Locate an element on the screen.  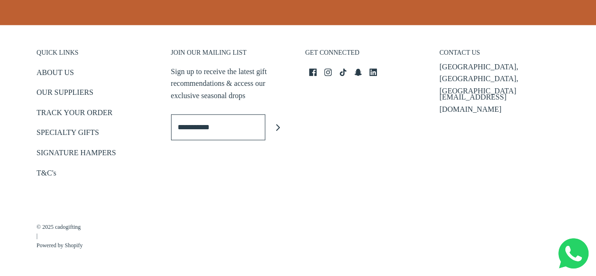
span: Company name is located at coordinates (154, 43).